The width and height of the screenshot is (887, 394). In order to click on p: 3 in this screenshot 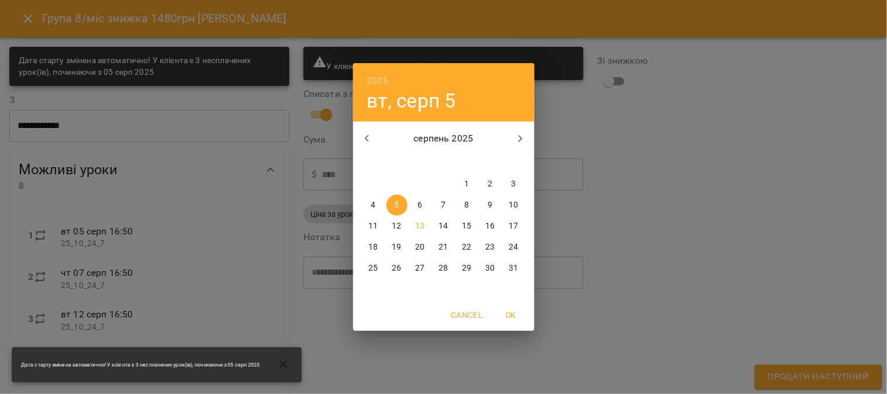, I will do `click(513, 184)`.